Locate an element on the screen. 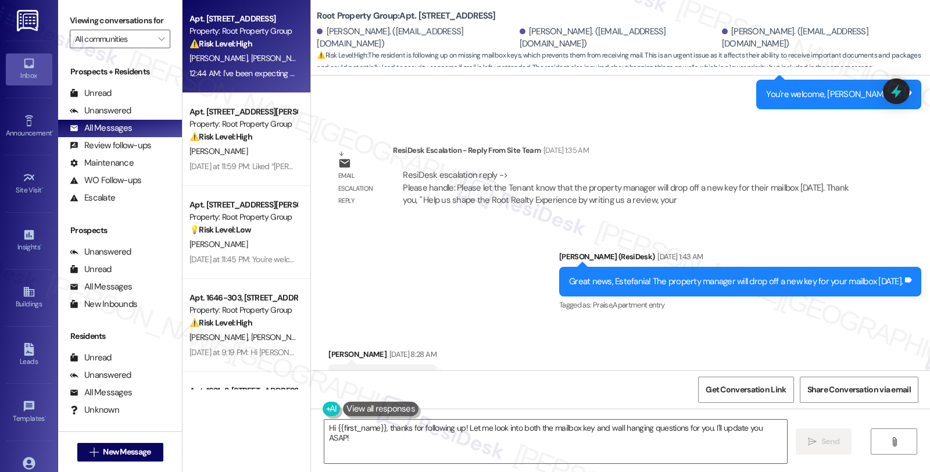  div: Residents is located at coordinates (120, 336).